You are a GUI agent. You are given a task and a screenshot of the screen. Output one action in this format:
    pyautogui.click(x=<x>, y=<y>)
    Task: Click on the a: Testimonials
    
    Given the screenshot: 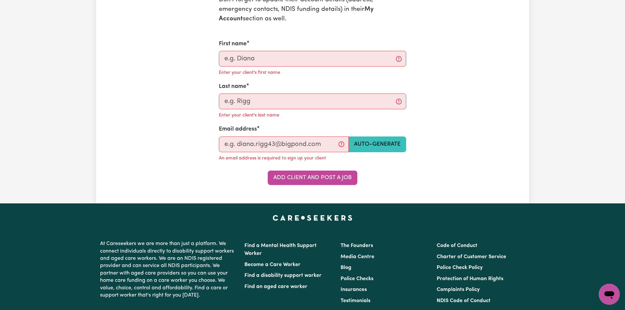 What is the action you would take?
    pyautogui.click(x=355, y=301)
    